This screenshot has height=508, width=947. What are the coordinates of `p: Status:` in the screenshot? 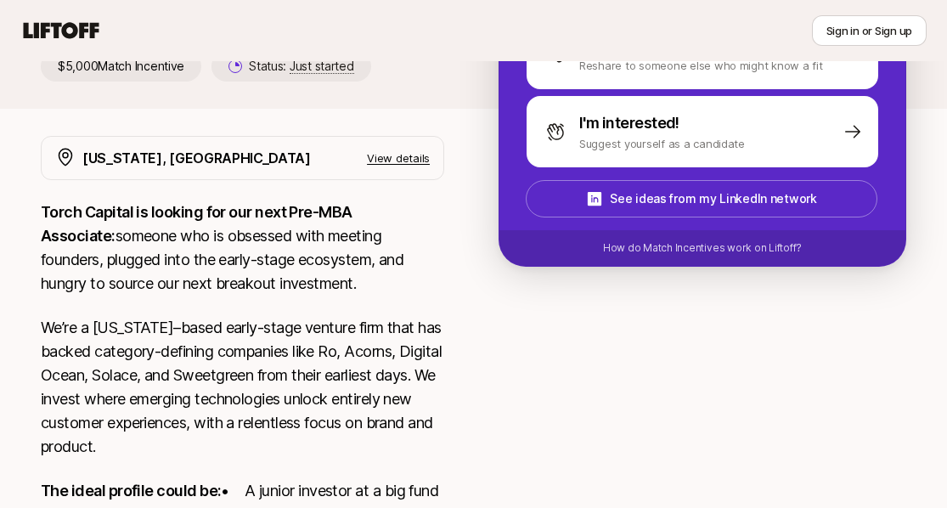 It's located at (301, 66).